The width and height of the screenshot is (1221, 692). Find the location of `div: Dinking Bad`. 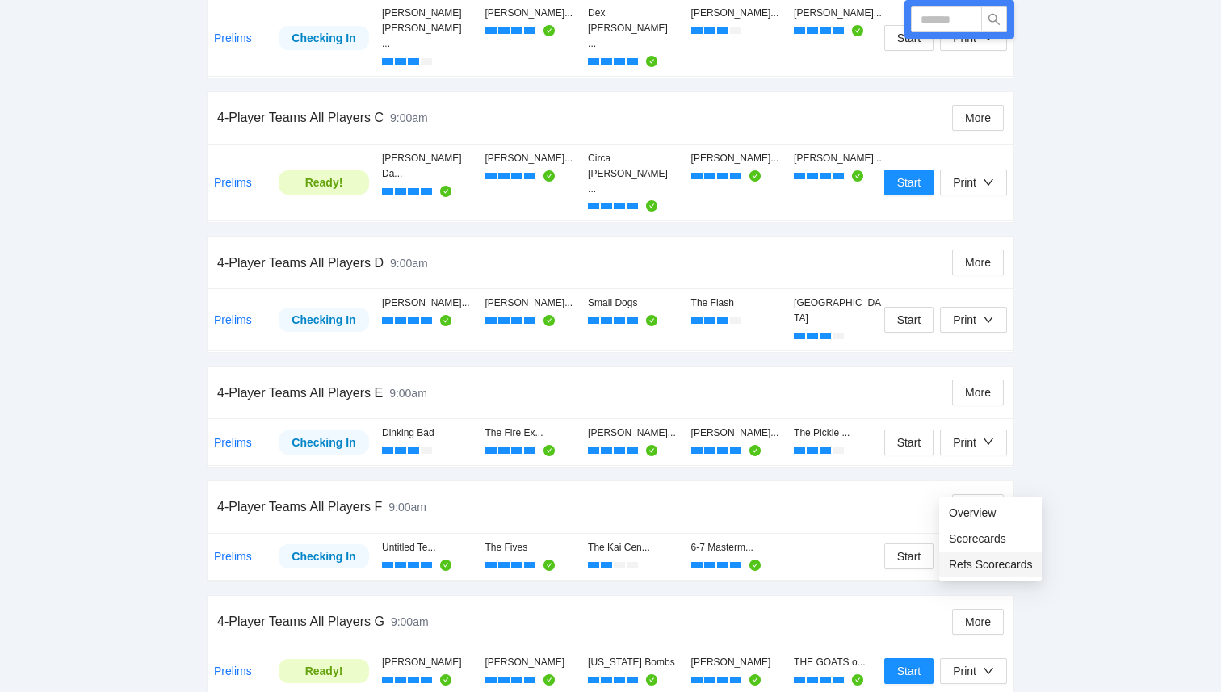

div: Dinking Bad is located at coordinates (427, 433).